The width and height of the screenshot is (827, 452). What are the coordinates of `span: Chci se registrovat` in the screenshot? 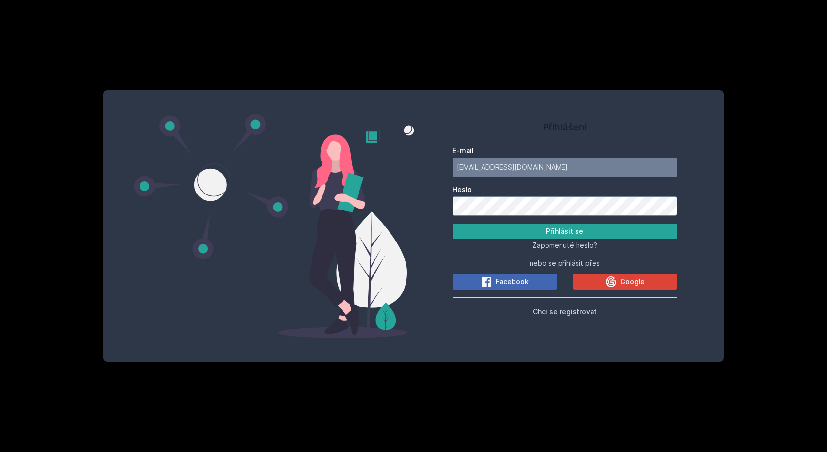 It's located at (565, 311).